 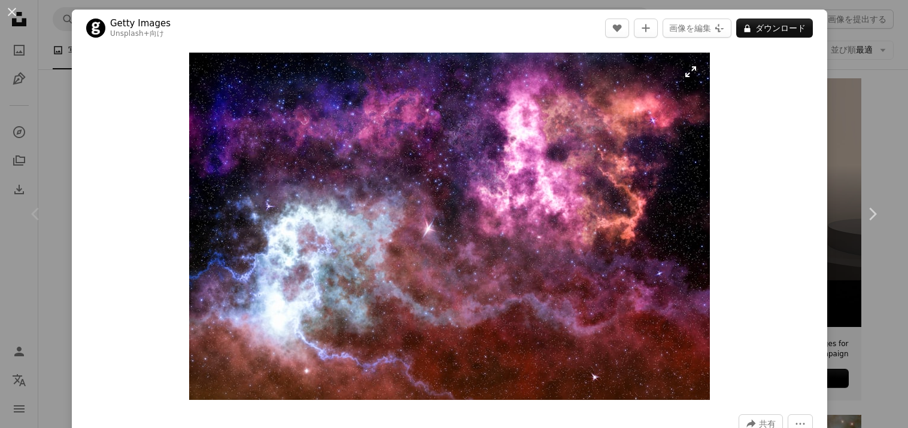 What do you see at coordinates (617, 28) in the screenshot?
I see `button: いいね！` at bounding box center [617, 28].